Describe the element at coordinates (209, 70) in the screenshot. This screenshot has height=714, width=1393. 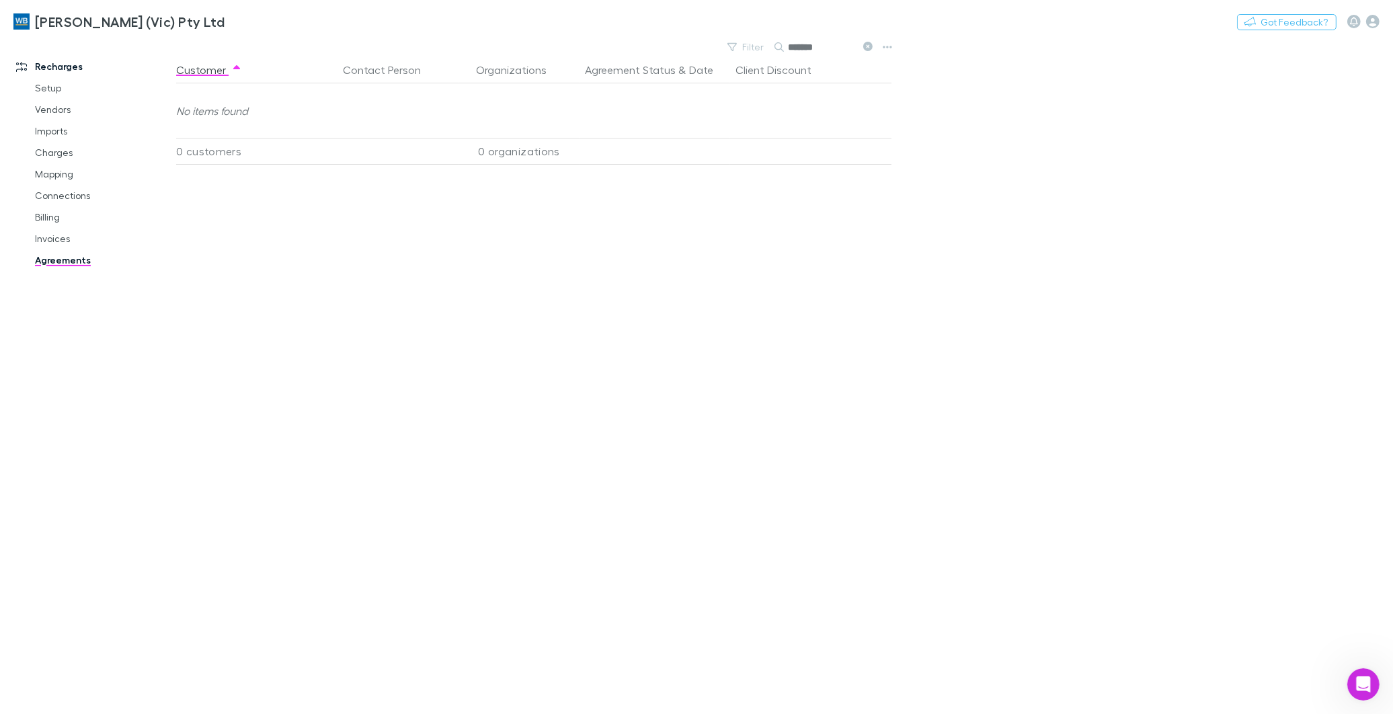
I see `button: Customer` at that location.